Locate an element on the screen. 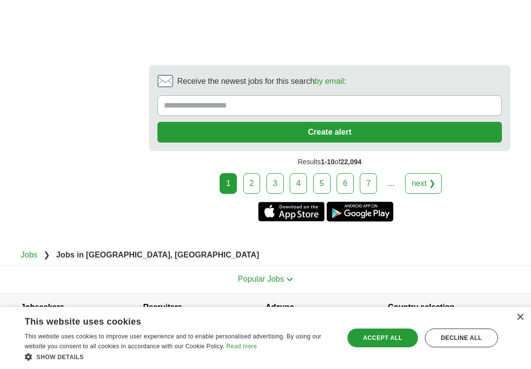 The height and width of the screenshot is (369, 531). div: Show details is located at coordinates (180, 357).